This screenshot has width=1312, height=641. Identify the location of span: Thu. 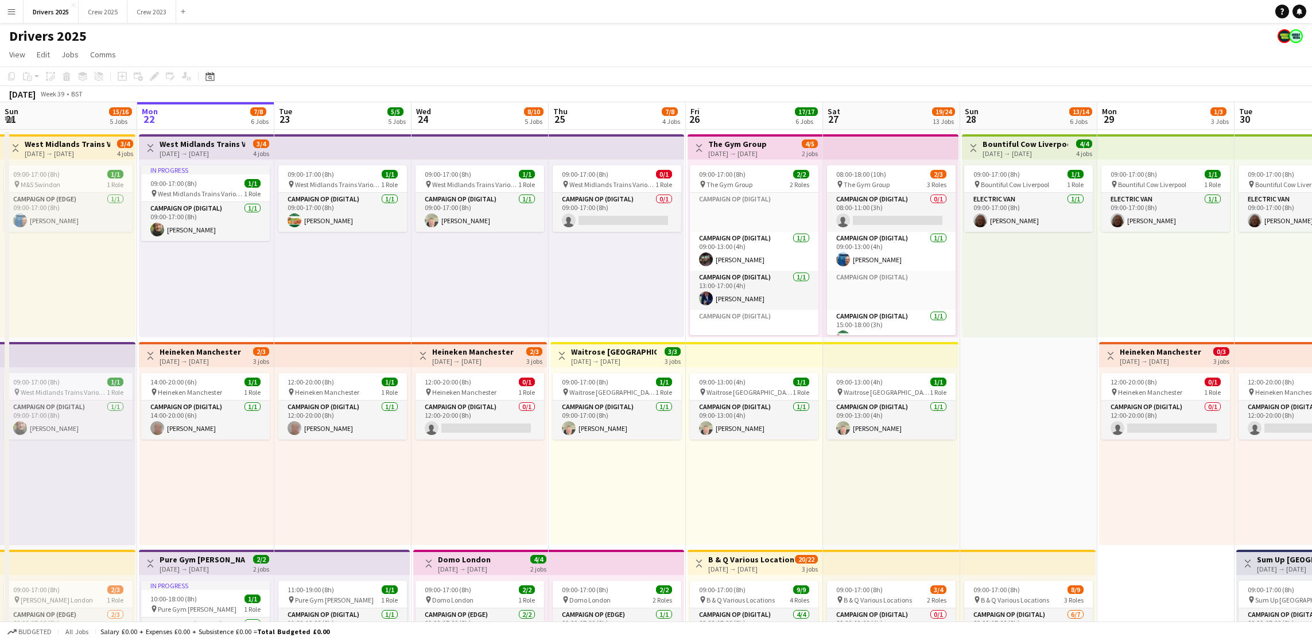
(560, 111).